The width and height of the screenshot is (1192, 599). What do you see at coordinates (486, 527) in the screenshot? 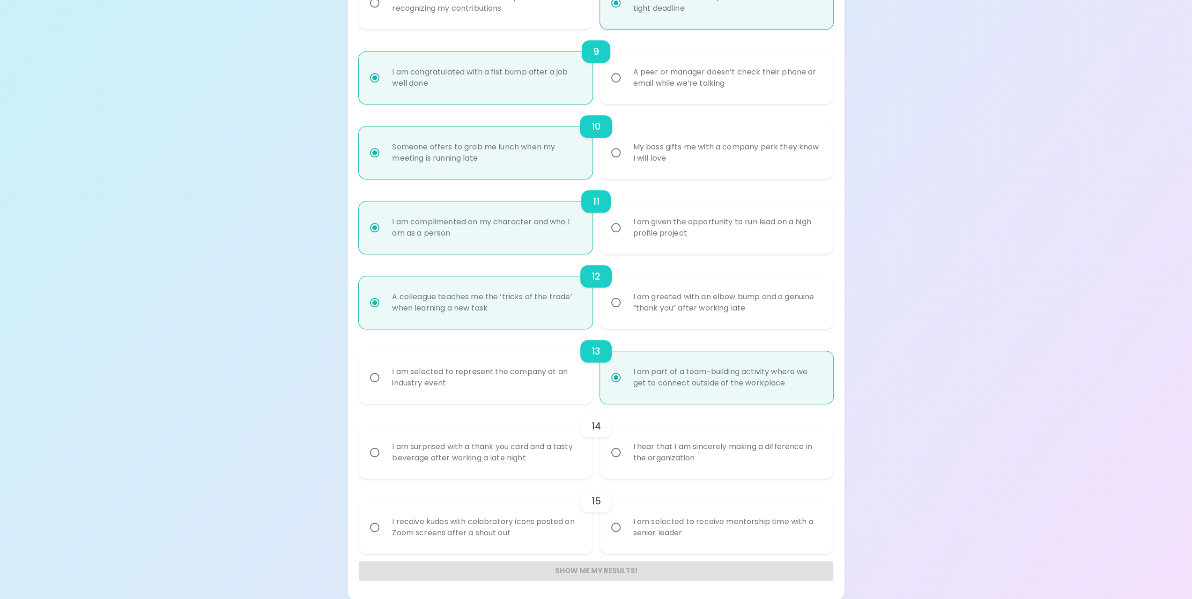
I see `div: I receive kudos with celebratory icons posted on Zoom screens after a shout out` at bounding box center [486, 527].